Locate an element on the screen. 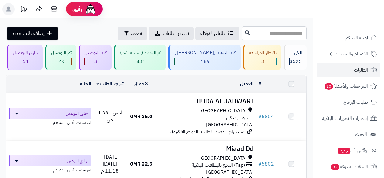  a: طلباتي المُوكلة is located at coordinates (217, 33).